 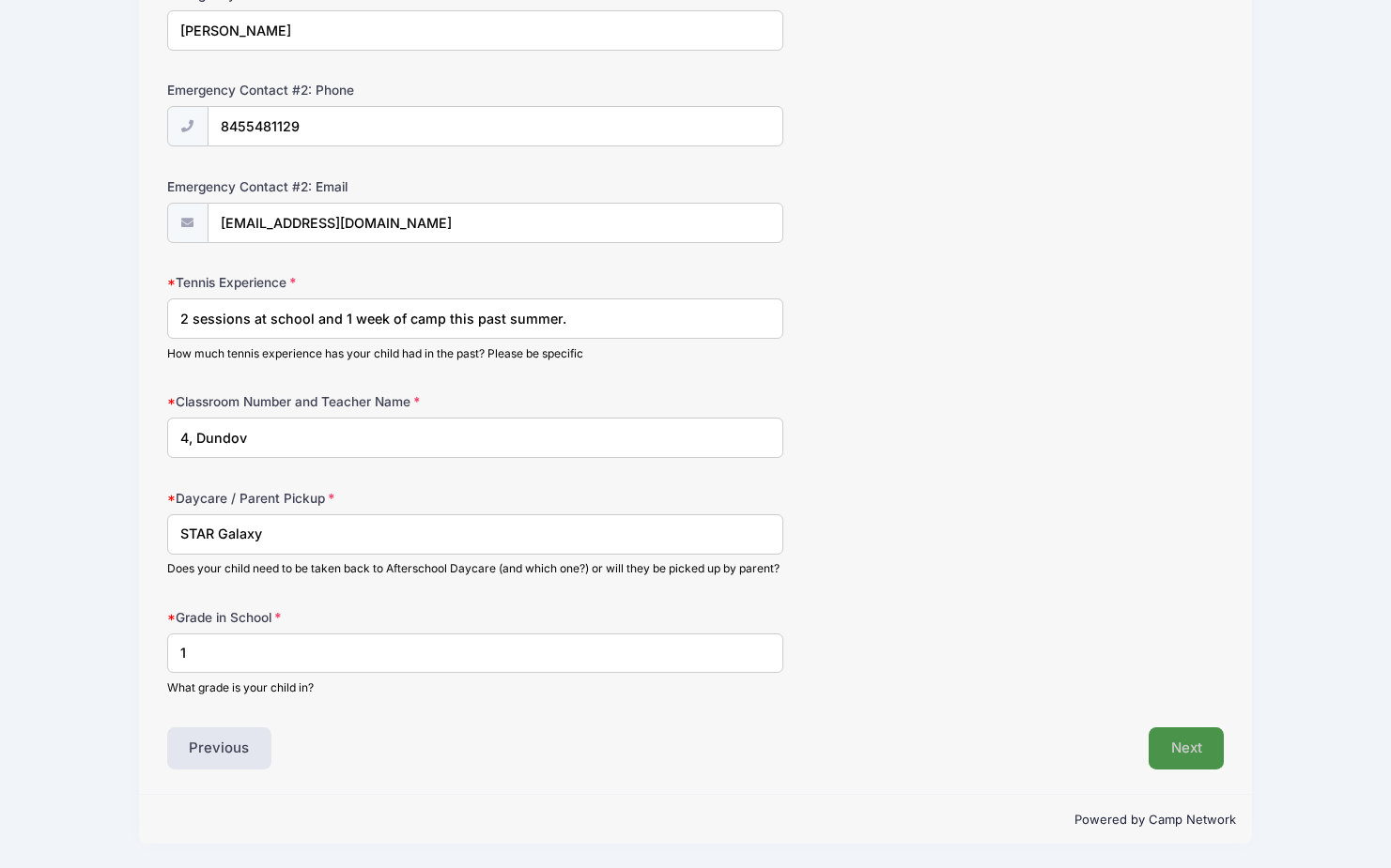 What do you see at coordinates (495, 223) in the screenshot?
I see `input: email@email.com` at bounding box center [495, 223].